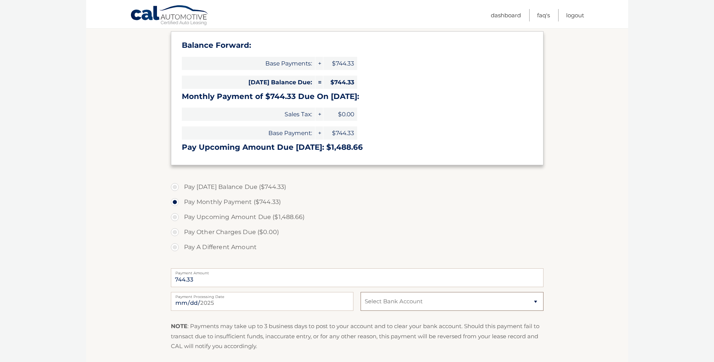 Image resolution: width=714 pixels, height=362 pixels. What do you see at coordinates (506, 15) in the screenshot?
I see `a: Dashboard` at bounding box center [506, 15].